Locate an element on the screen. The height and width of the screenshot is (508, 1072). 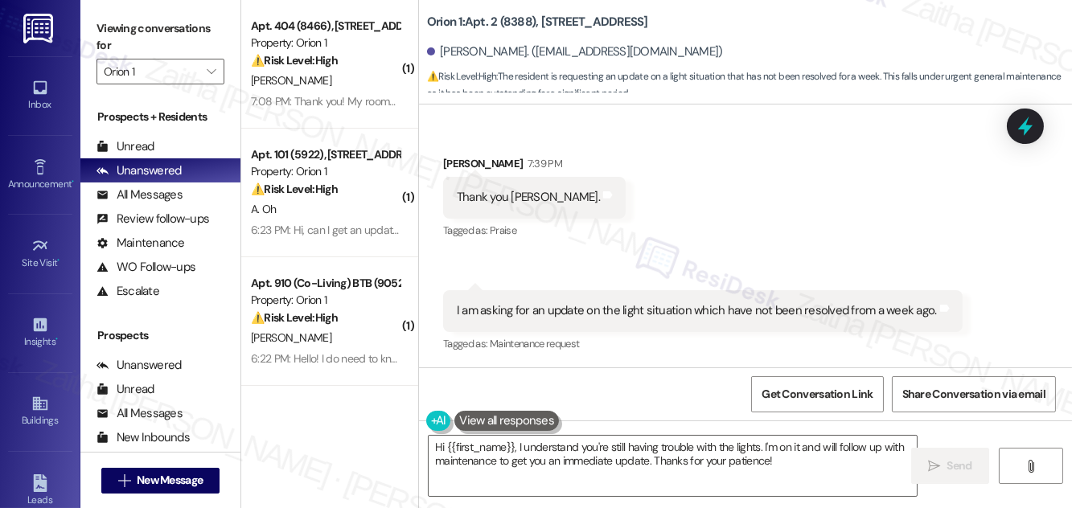
a: Inbox is located at coordinates (40, 96).